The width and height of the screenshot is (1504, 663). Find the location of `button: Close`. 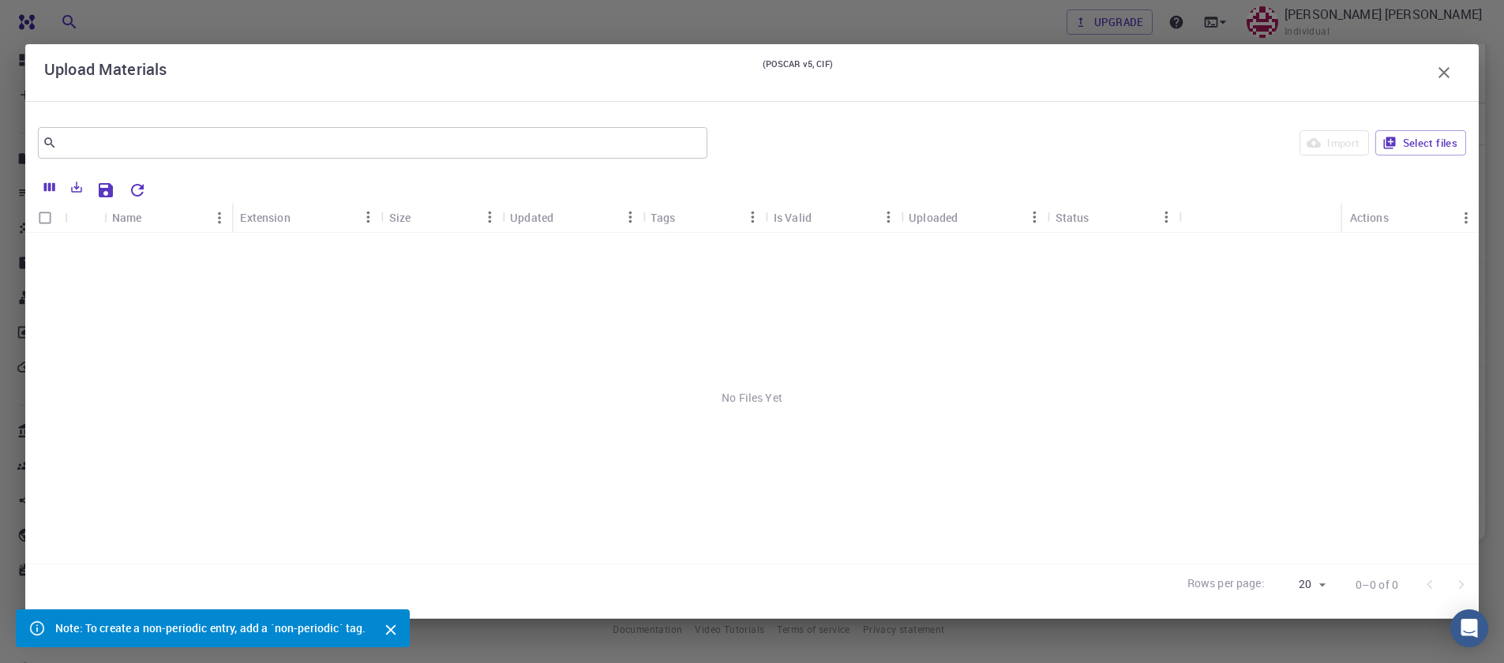

button: Close is located at coordinates (391, 630).